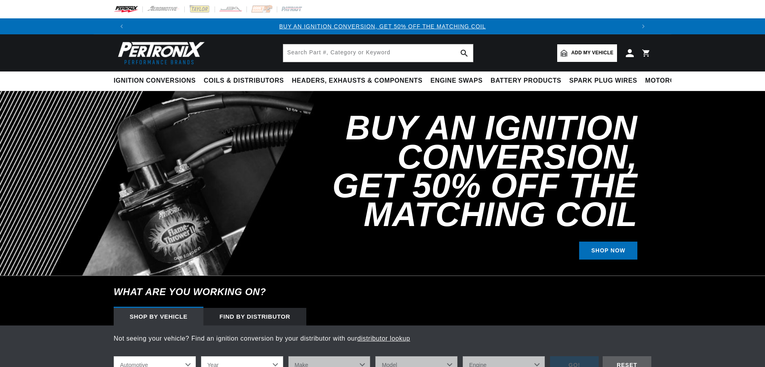  What do you see at coordinates (155, 81) in the screenshot?
I see `span: Ignition Conversions` at bounding box center [155, 81].